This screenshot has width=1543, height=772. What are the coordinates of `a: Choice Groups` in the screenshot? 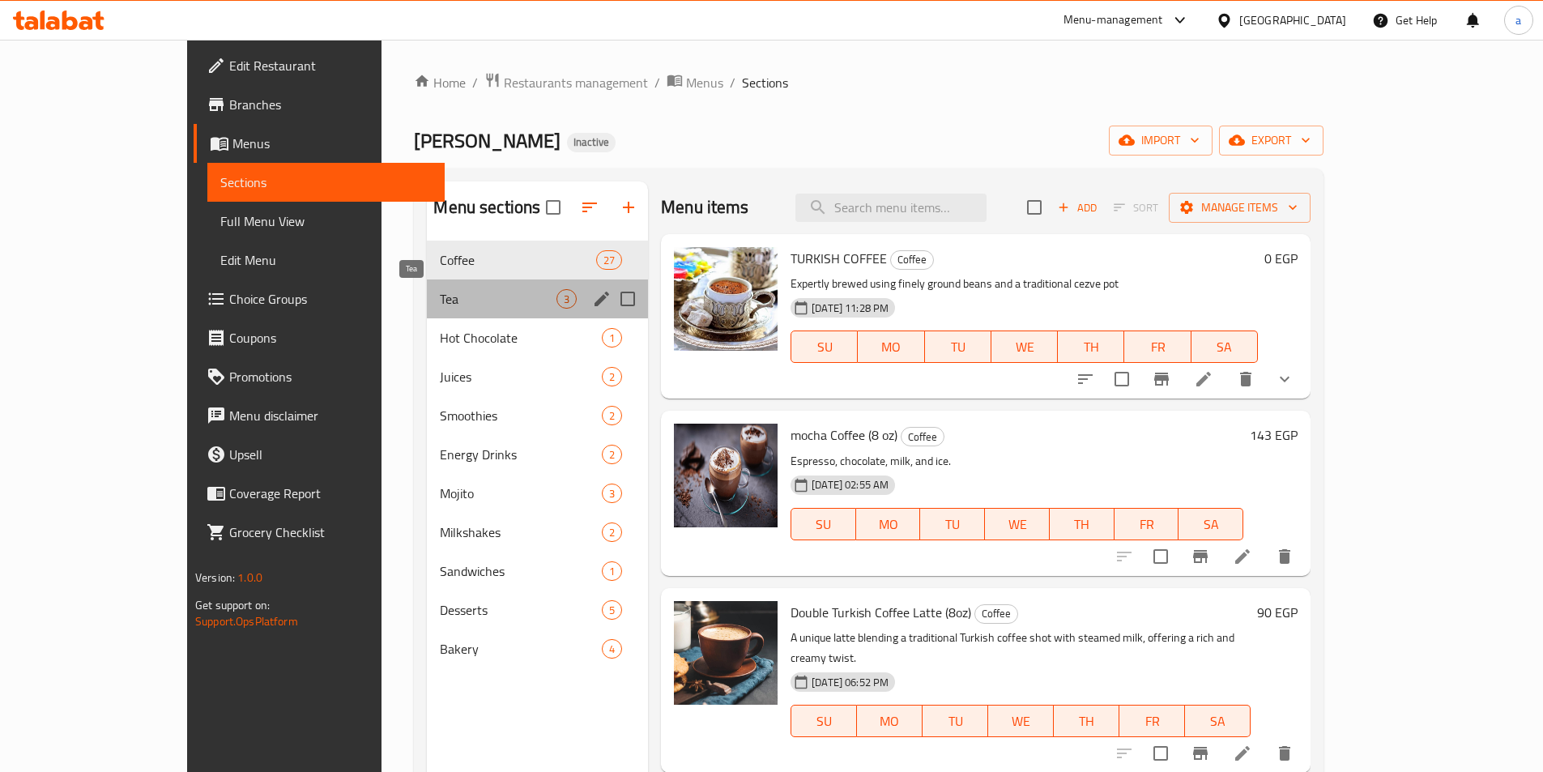 It's located at (319, 299).